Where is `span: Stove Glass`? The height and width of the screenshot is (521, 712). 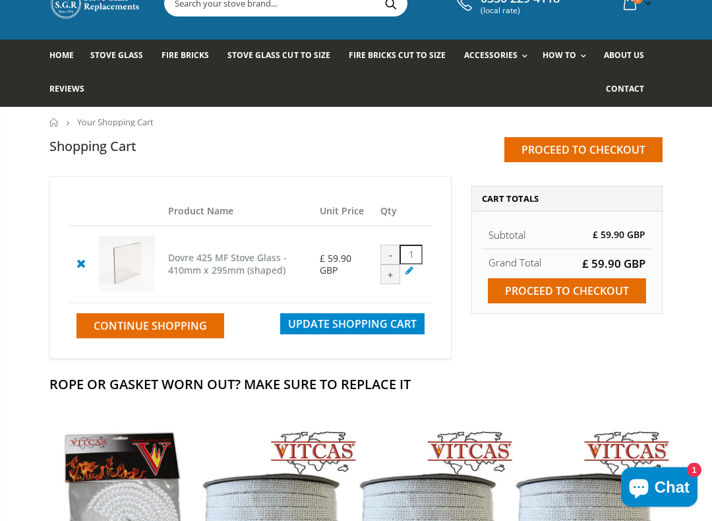
span: Stove Glass is located at coordinates (117, 55).